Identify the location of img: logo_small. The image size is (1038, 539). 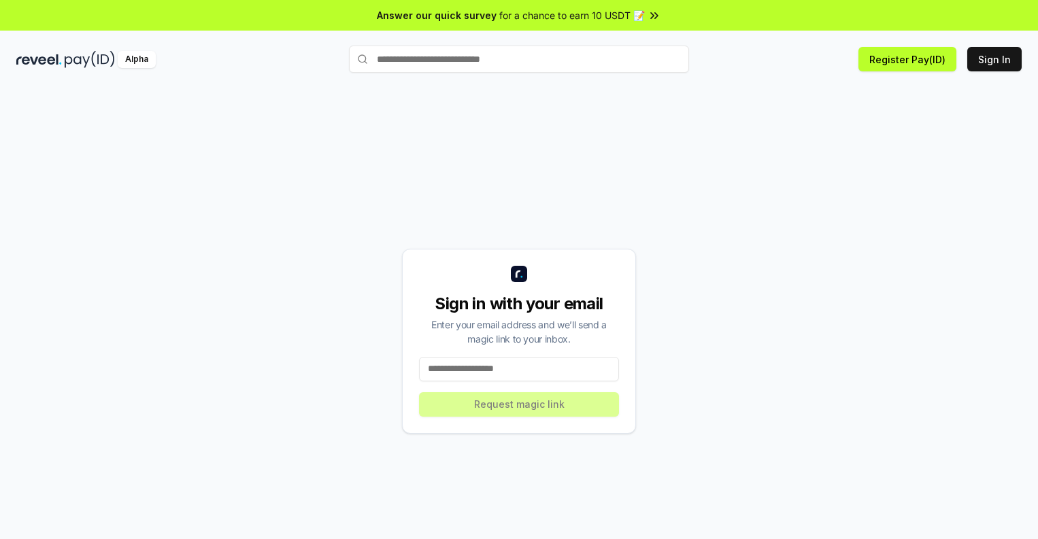
(519, 274).